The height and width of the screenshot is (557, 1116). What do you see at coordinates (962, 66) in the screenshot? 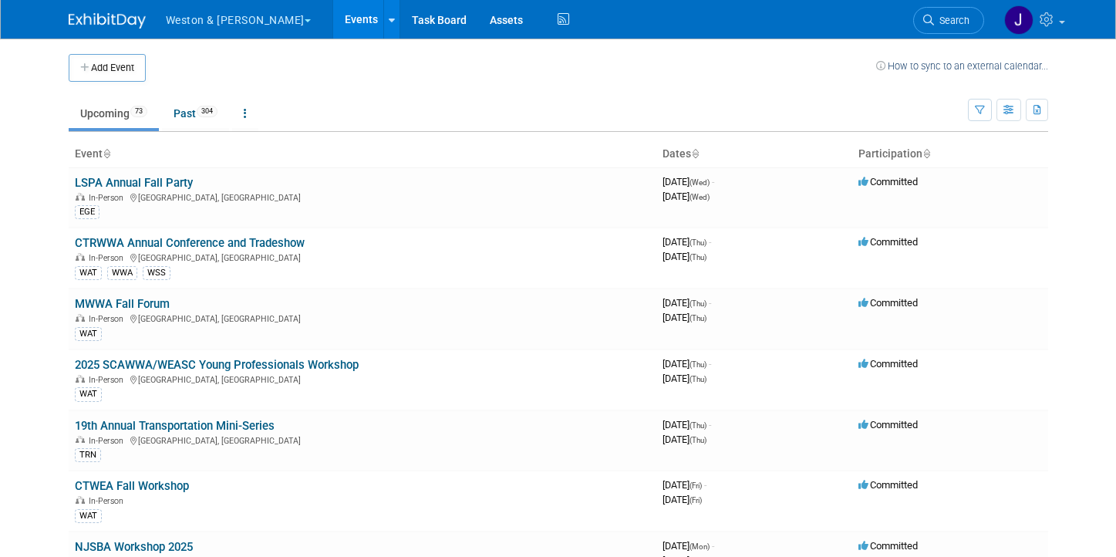
I see `a: How to sync to an external calendar...` at bounding box center [962, 66].